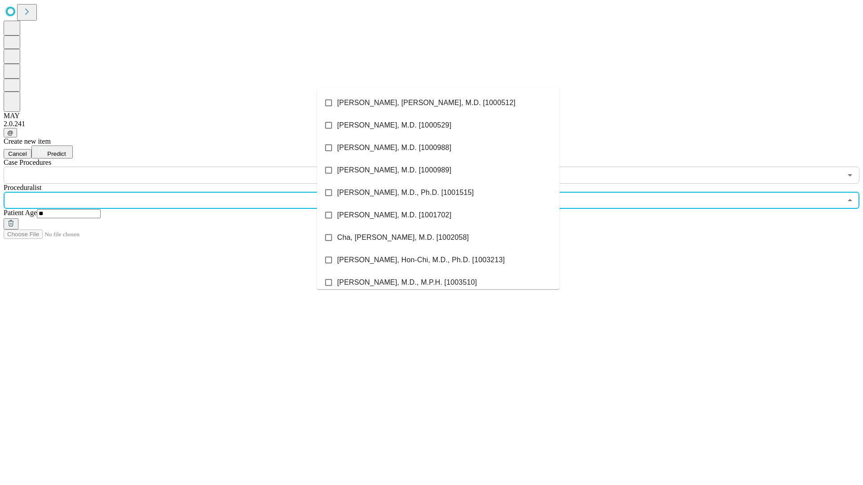 The image size is (863, 485). I want to click on span: Patient Age, so click(20, 213).